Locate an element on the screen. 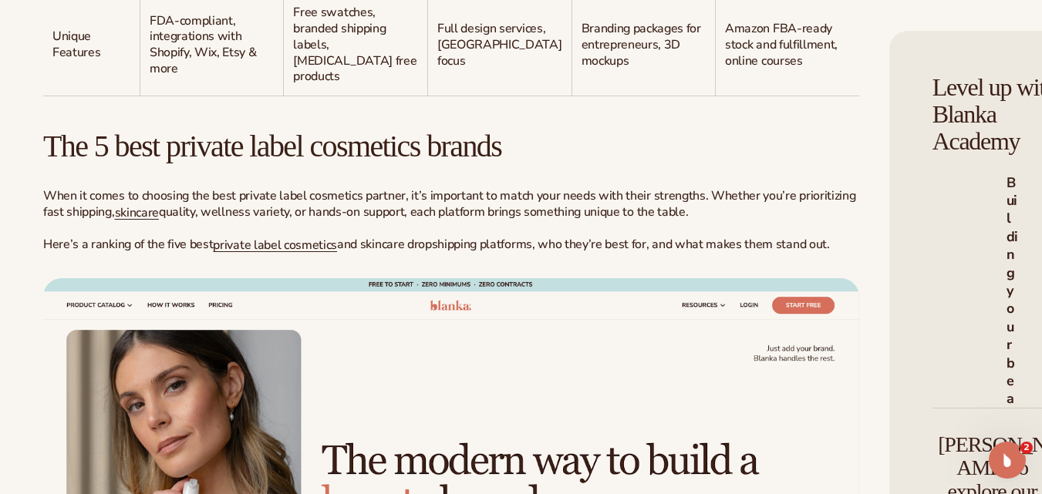 This screenshot has width=1042, height=494. span: Amazon FBA-ready stock and fulfillment, online courses is located at coordinates (781, 45).